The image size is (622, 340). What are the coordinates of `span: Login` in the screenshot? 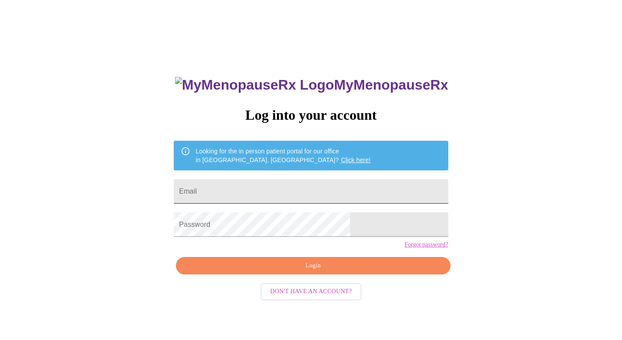 It's located at (313, 265).